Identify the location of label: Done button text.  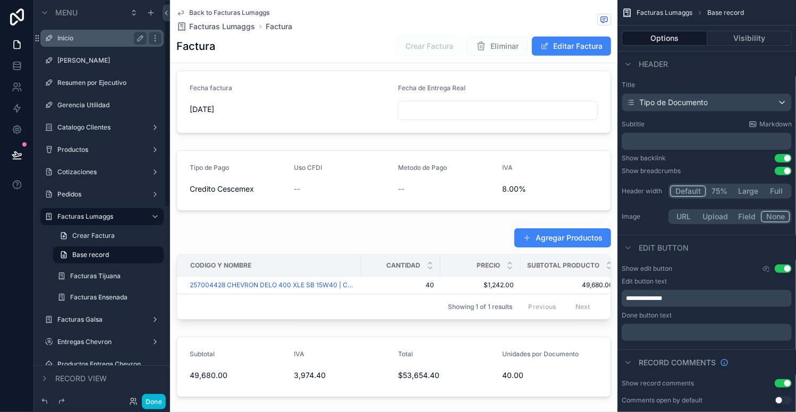
(646, 315).